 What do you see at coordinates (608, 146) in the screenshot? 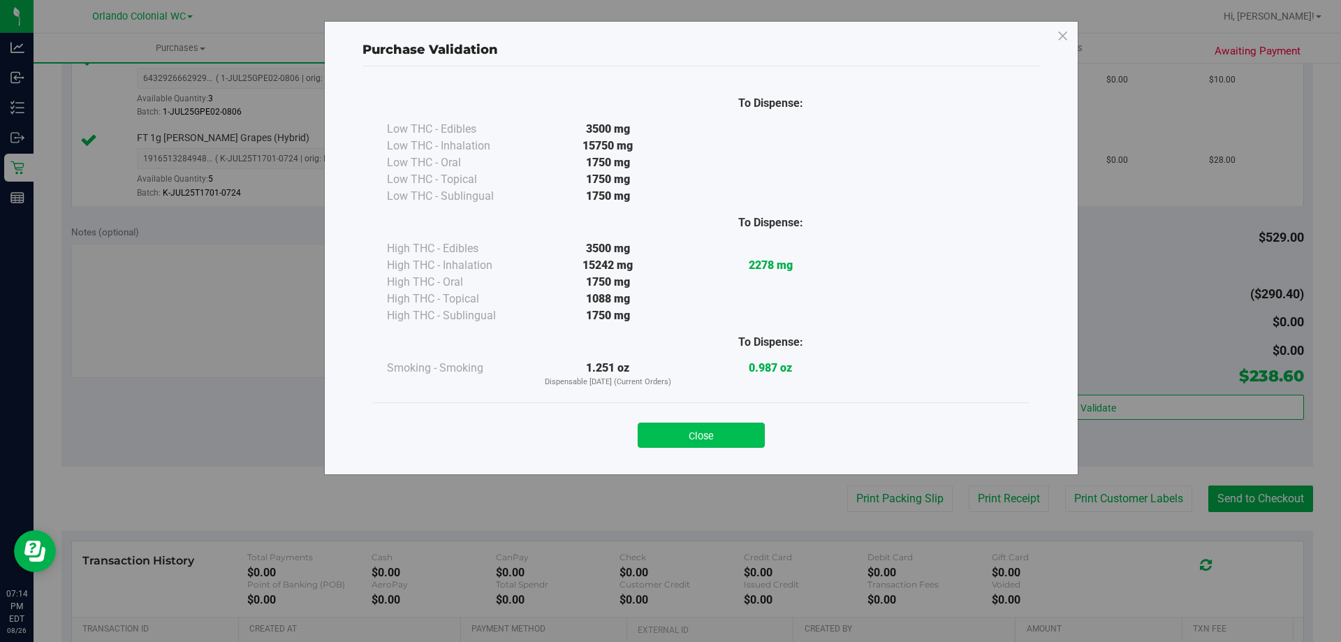
I see `div: 15750 mg` at bounding box center [608, 146].